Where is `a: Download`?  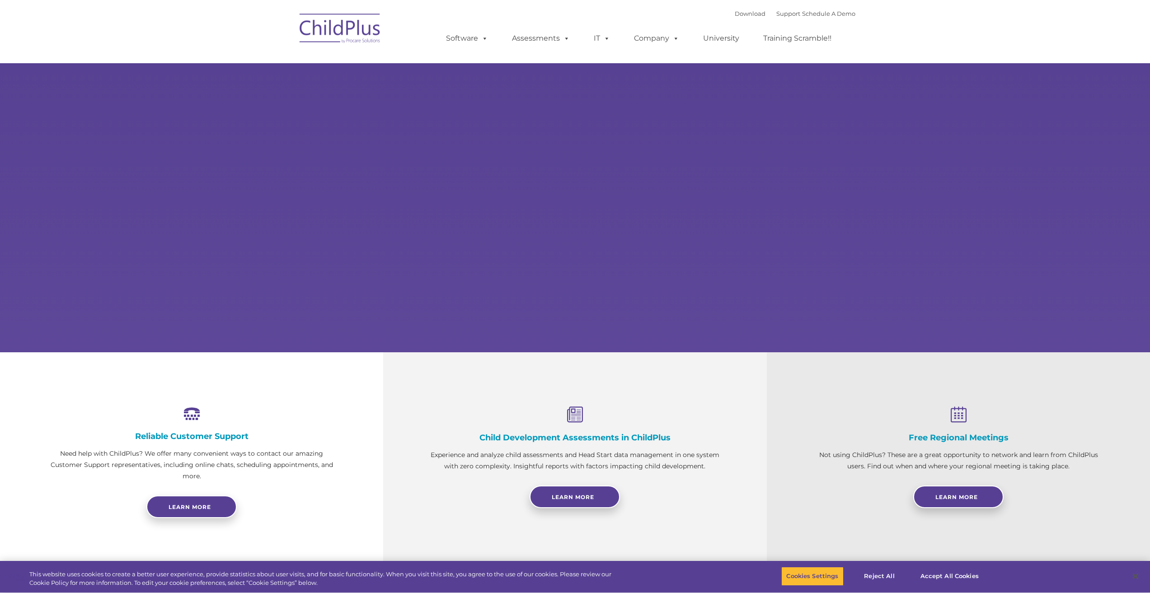
a: Download is located at coordinates (750, 14).